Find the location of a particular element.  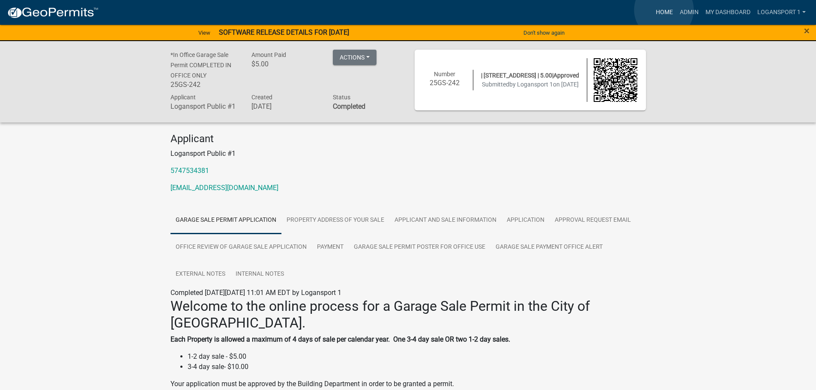

a: Applicant and Sale Information is located at coordinates (445, 220).